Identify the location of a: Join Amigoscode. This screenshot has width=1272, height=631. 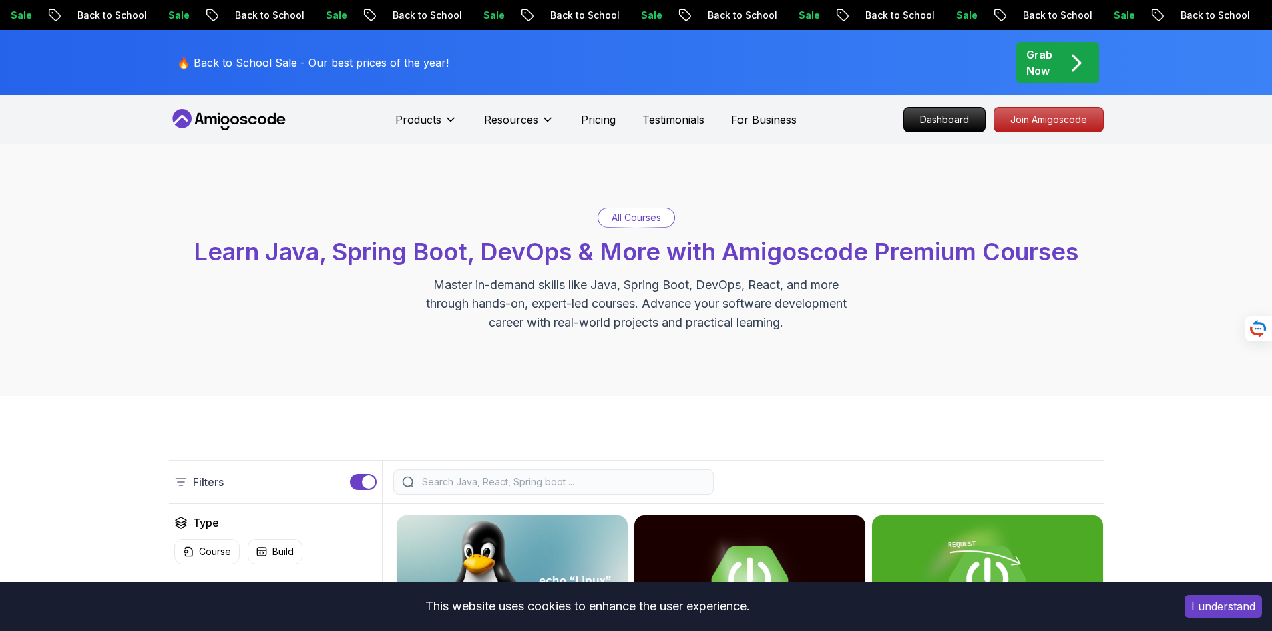
(1048, 119).